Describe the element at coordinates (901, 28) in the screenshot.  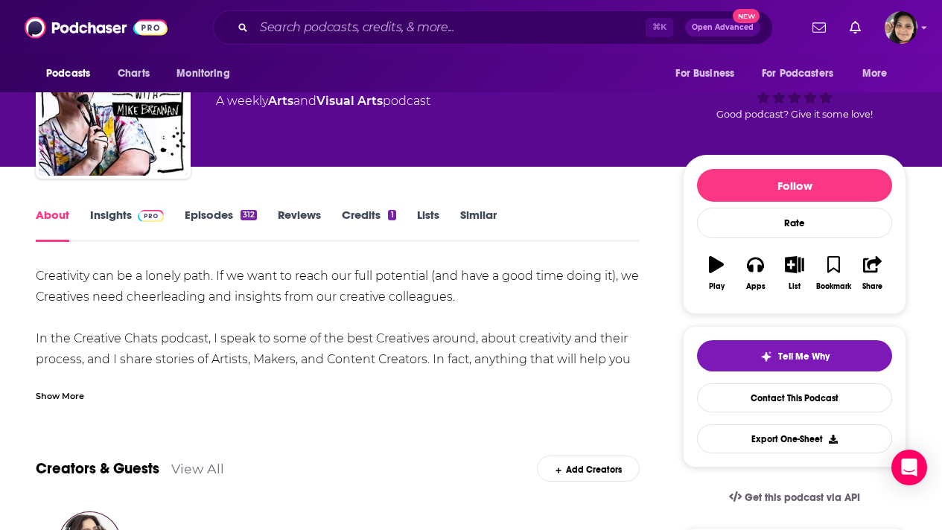
I see `img: User Profile` at that location.